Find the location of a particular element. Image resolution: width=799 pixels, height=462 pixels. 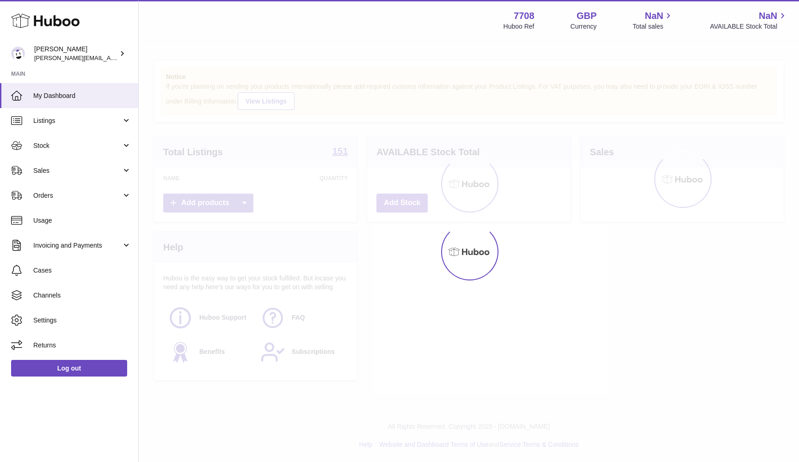

div: Huboo Ref is located at coordinates (518, 26).